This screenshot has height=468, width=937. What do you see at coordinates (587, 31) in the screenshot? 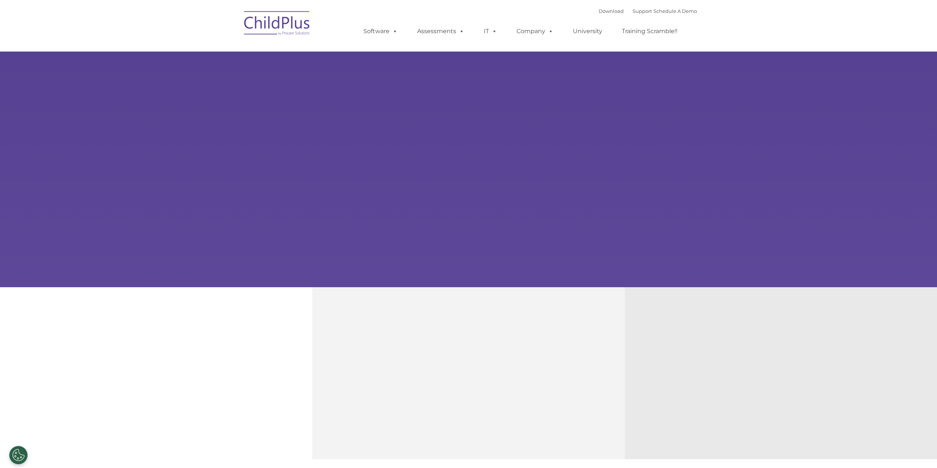
I see `a: University` at bounding box center [587, 31].